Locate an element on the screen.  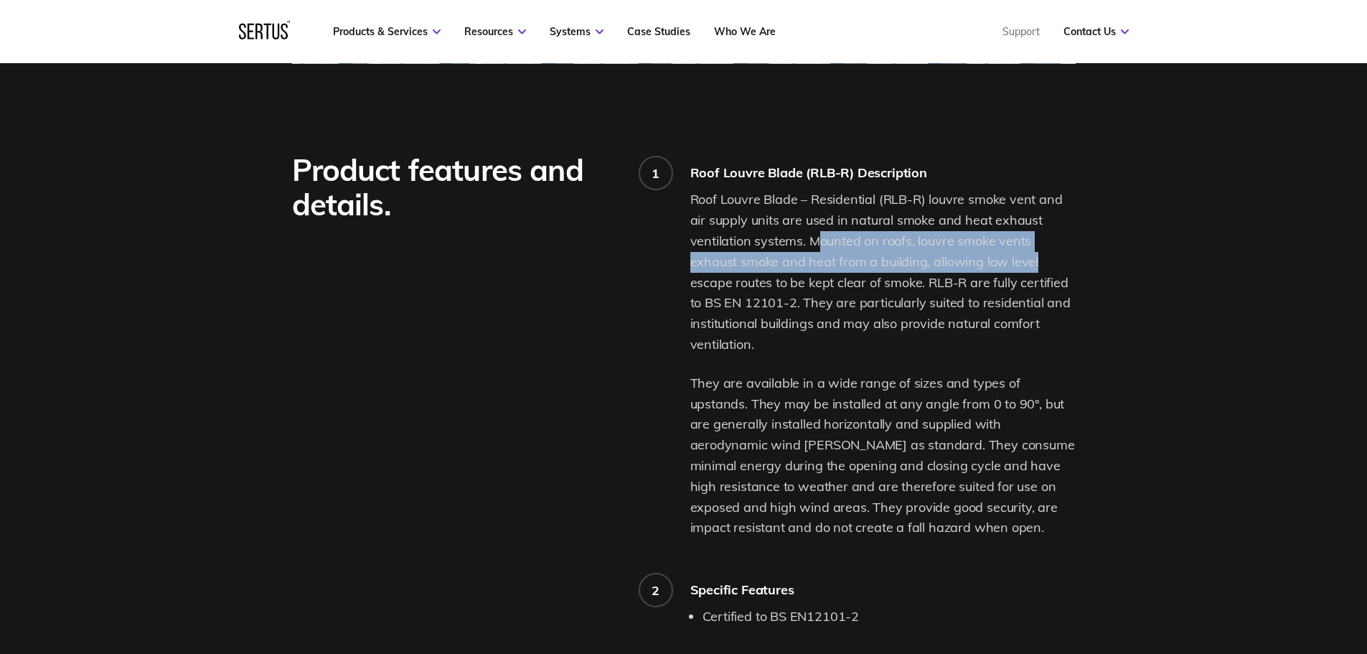
p: Roof Louvre Blade – Residential (RLB-R) louvre smoke vent and air supply units are used in natura... is located at coordinates (883, 272).